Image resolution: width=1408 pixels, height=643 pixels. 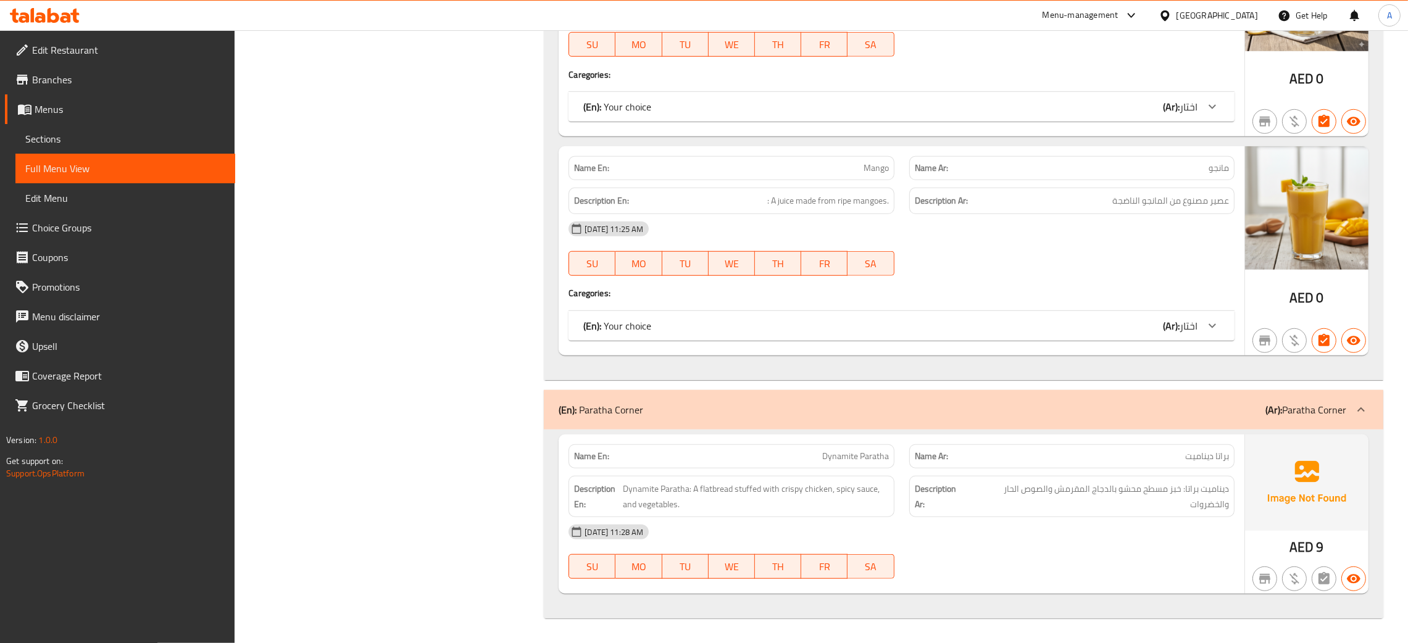 I want to click on a: Coverage Report, so click(x=120, y=376).